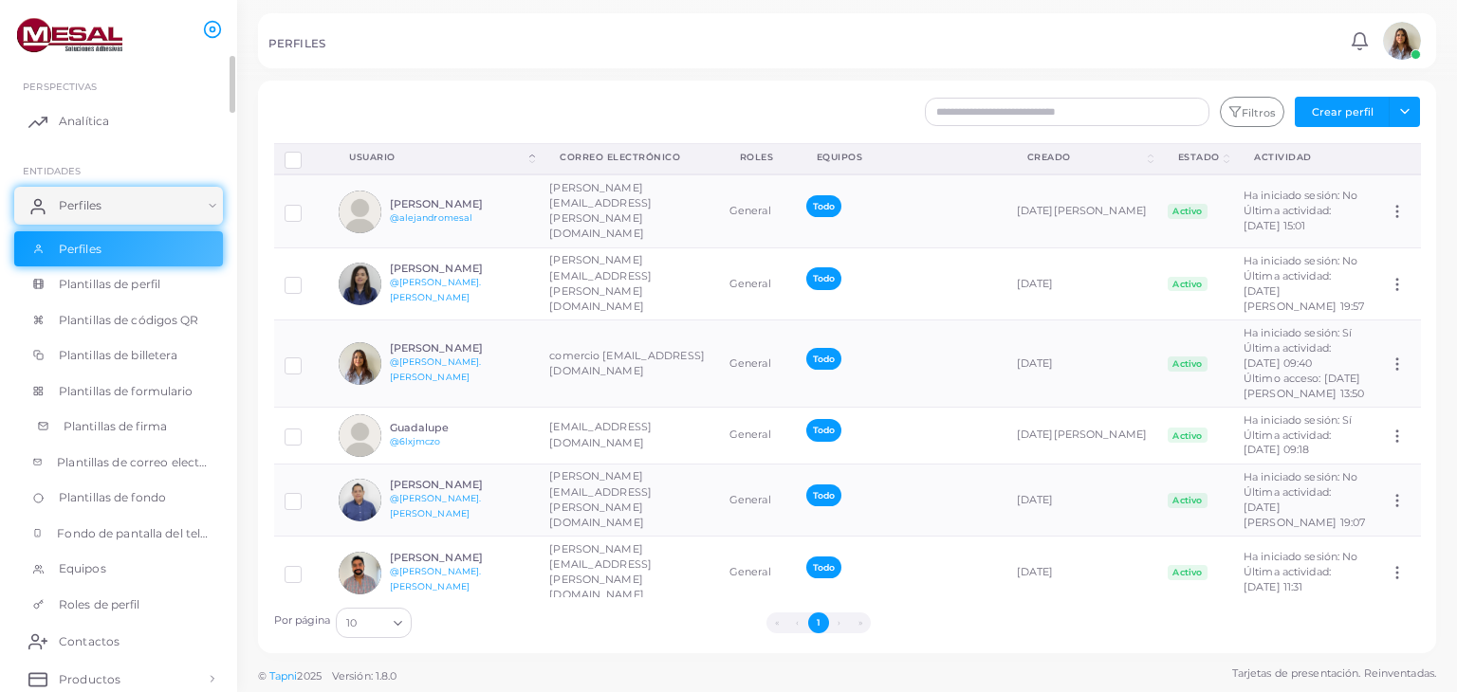 This screenshot has height=692, width=1457. What do you see at coordinates (284, 676) in the screenshot?
I see `font: Tapni` at bounding box center [284, 676].